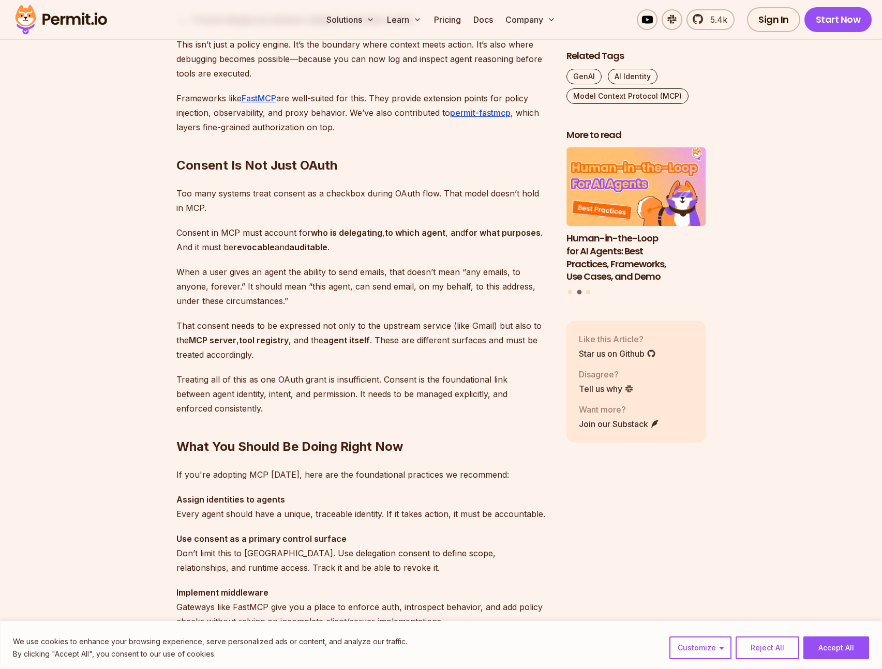 The width and height of the screenshot is (882, 669). I want to click on button: Go to slide 2, so click(579, 292).